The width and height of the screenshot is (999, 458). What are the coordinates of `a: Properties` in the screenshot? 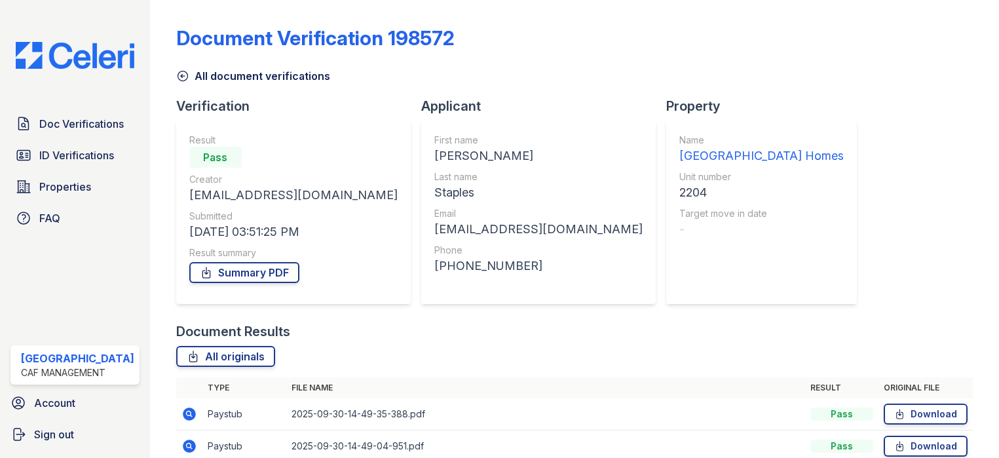 It's located at (75, 187).